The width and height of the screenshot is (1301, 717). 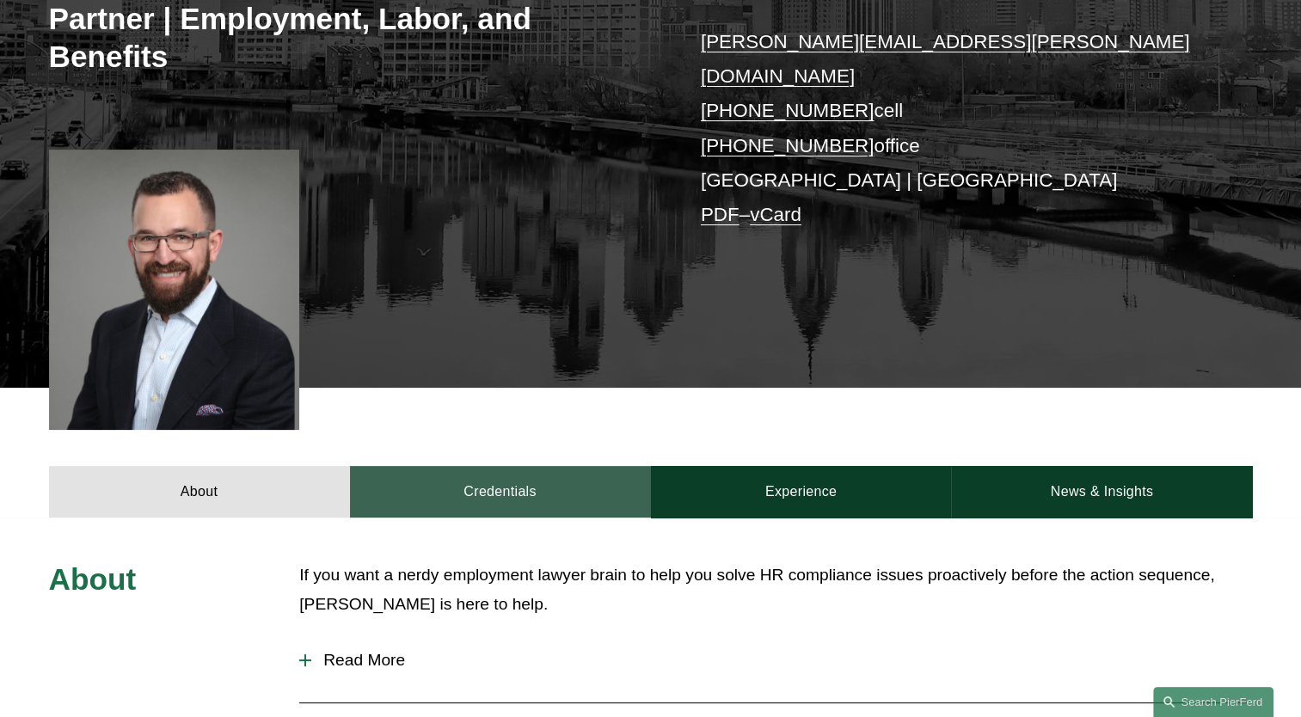 What do you see at coordinates (1102, 492) in the screenshot?
I see `a: News & Insights` at bounding box center [1102, 492].